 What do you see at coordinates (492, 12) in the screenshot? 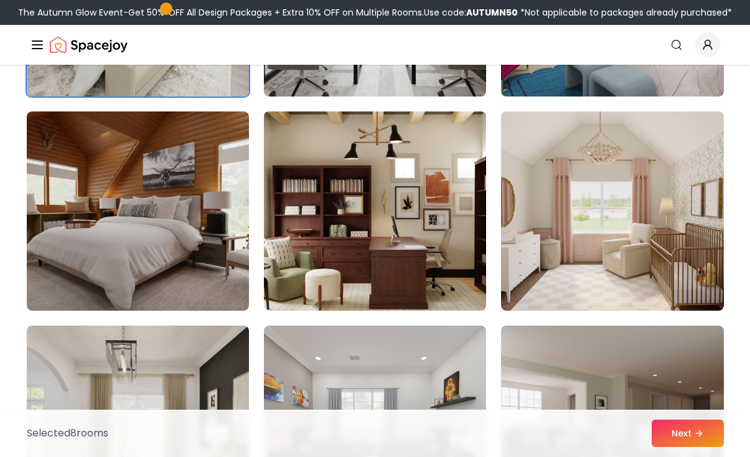
I see `b: AUTUMN50` at bounding box center [492, 12].